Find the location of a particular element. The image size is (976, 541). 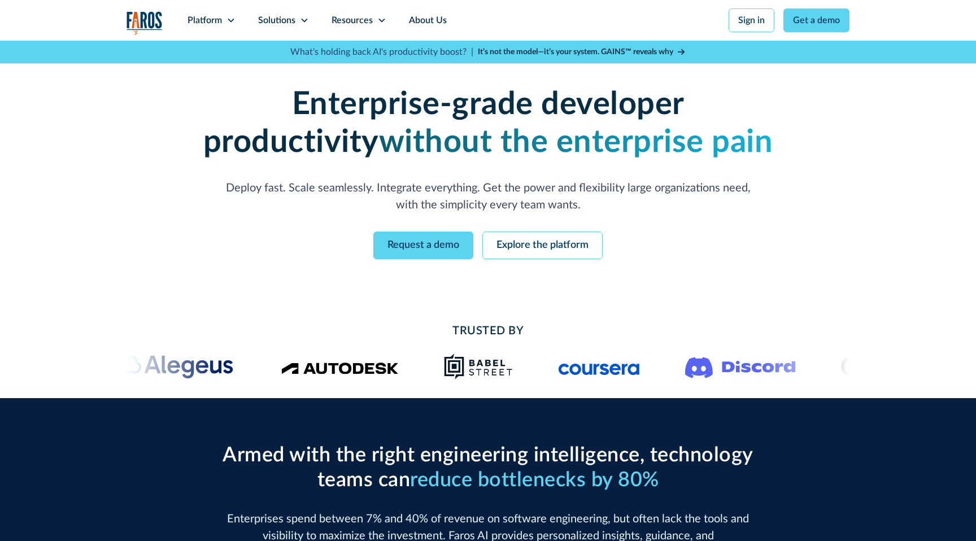

img: Babel Street logo png is located at coordinates (478, 366).